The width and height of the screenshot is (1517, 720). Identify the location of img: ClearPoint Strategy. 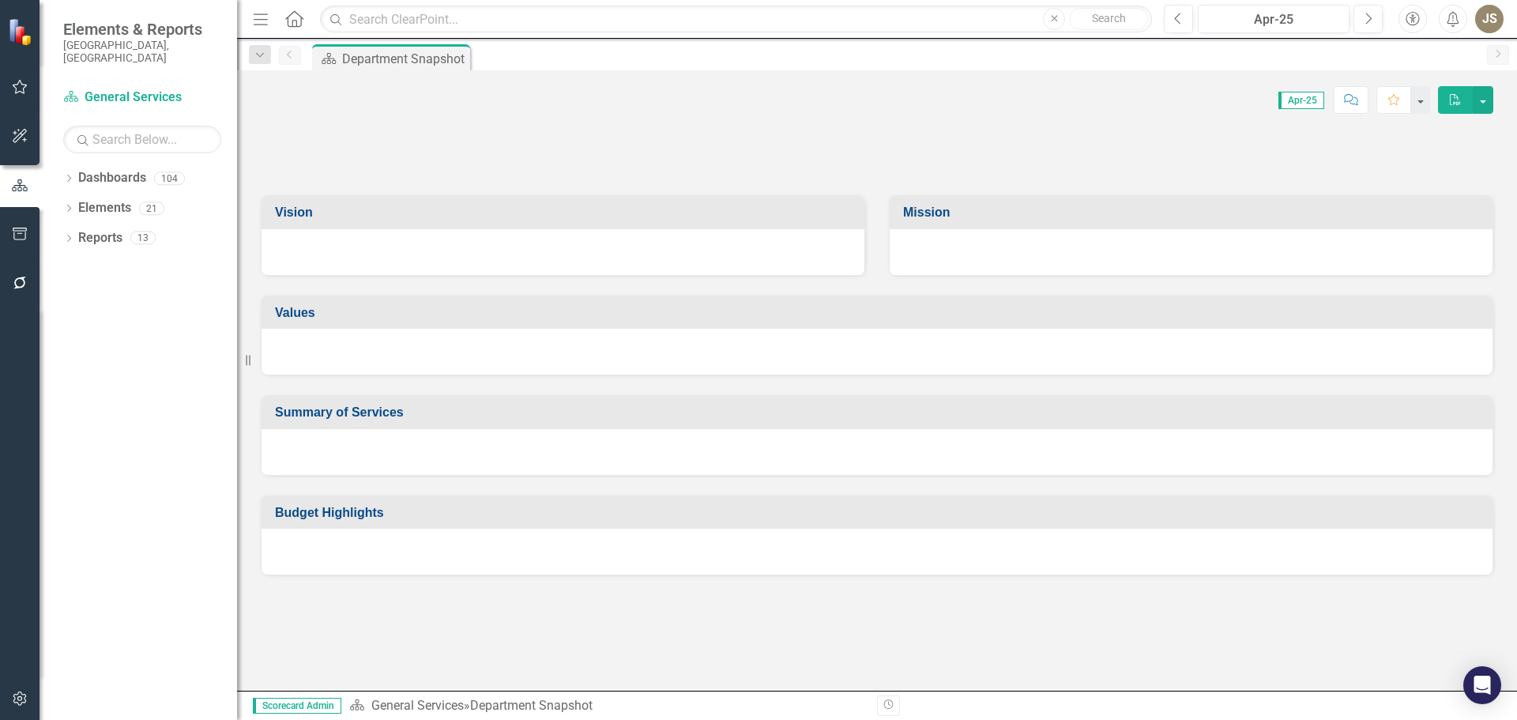
(21, 31).